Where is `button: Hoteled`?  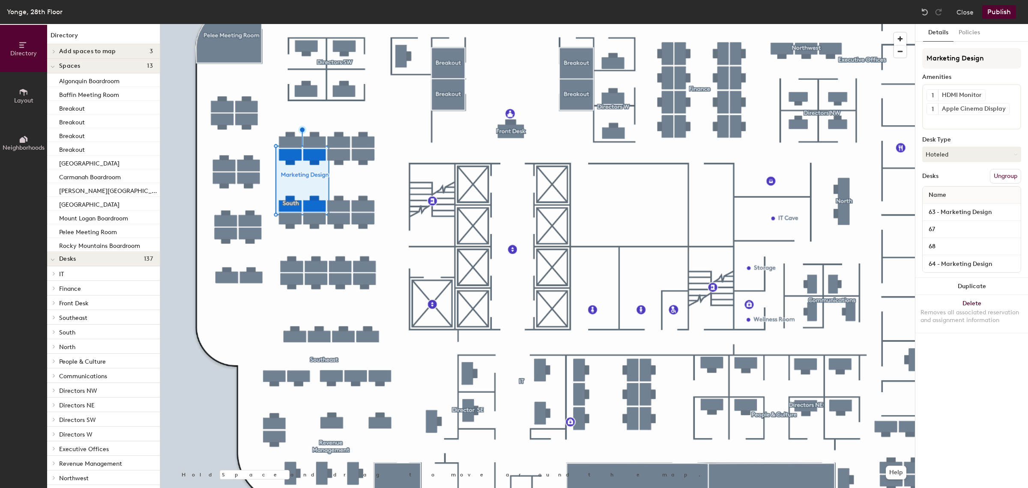 button: Hoteled is located at coordinates (972, 154).